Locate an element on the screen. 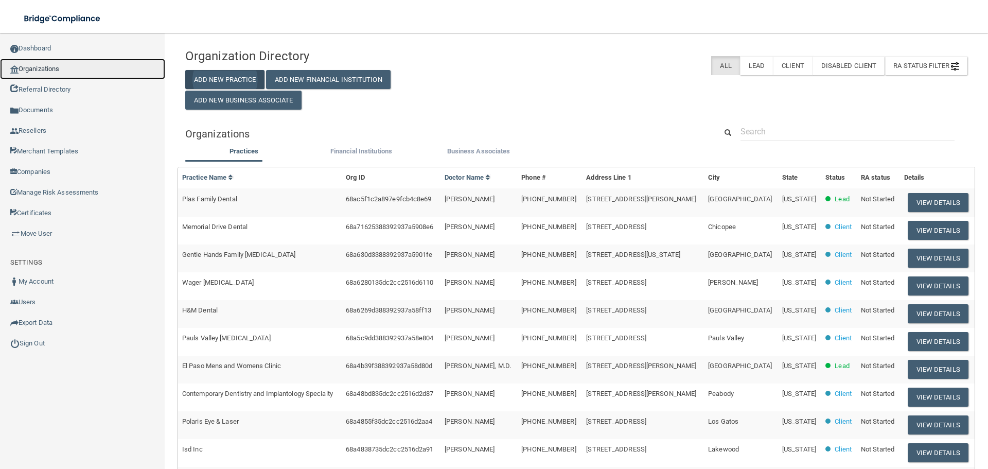 This screenshot has width=988, height=469. span: El Paso Mens and Womens Clinic is located at coordinates (232, 365).